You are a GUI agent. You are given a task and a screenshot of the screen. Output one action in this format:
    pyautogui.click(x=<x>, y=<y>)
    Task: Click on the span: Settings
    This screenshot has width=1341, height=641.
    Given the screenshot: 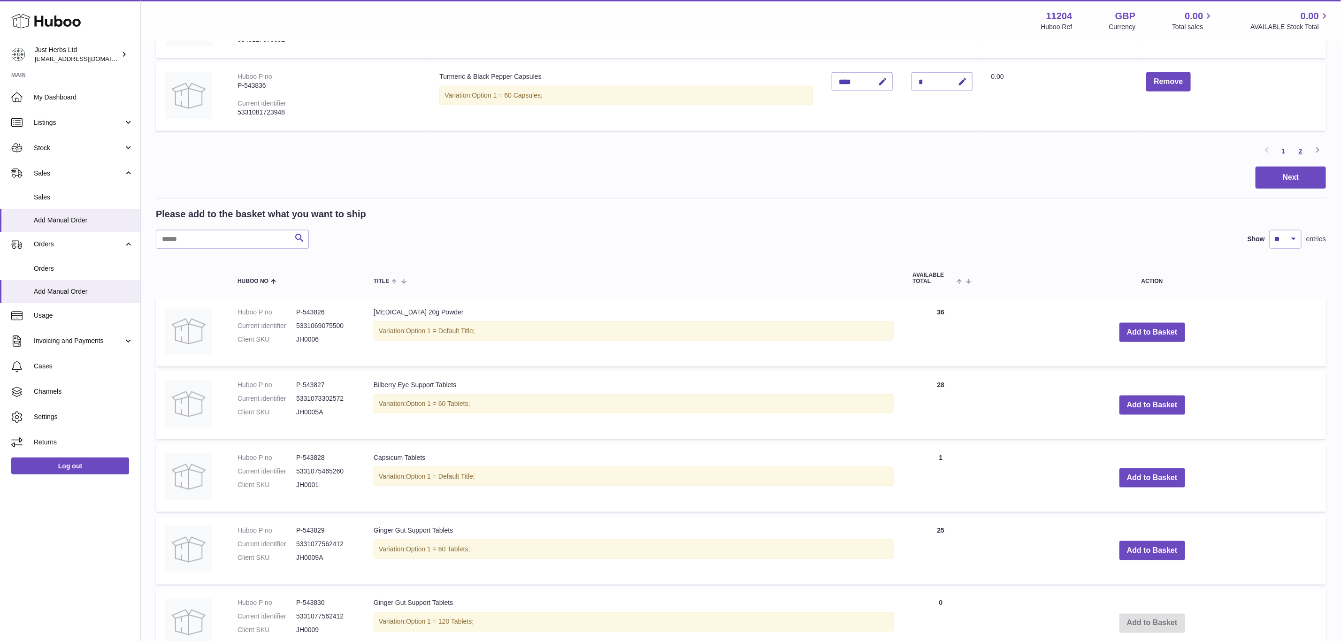 What is the action you would take?
    pyautogui.click(x=84, y=417)
    